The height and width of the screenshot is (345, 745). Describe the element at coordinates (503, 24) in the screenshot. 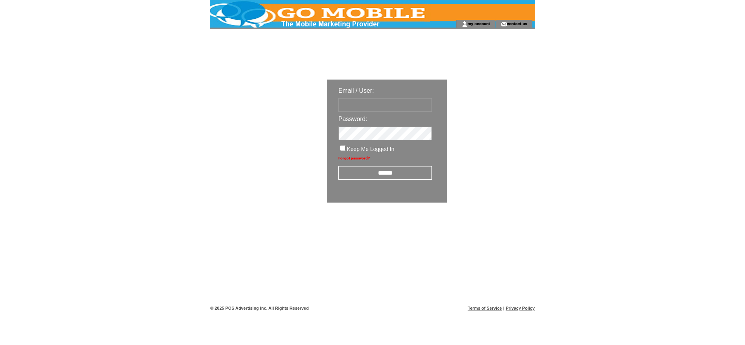

I see `img: contact_us_icon.gif` at that location.